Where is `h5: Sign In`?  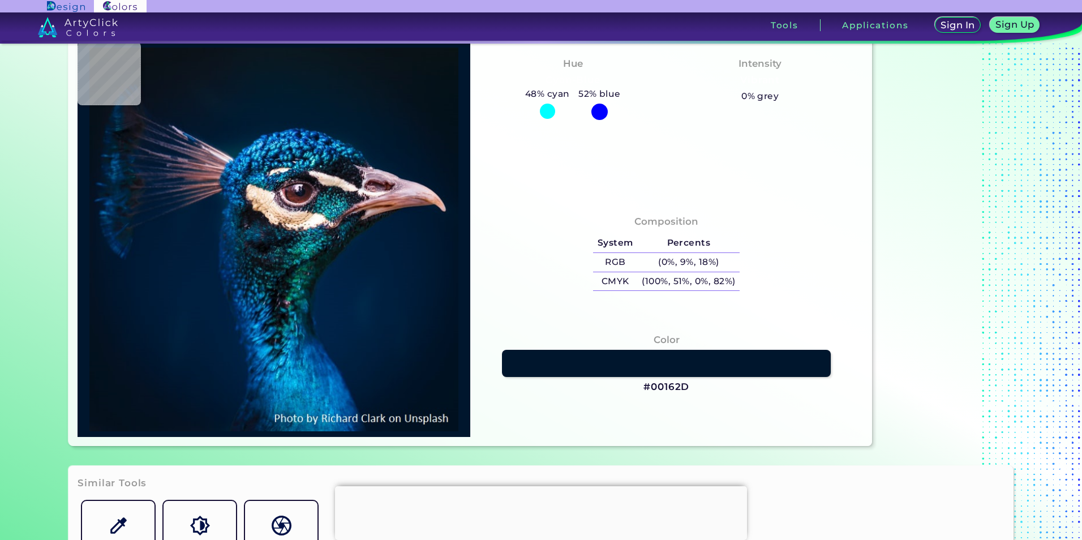 h5: Sign In is located at coordinates (958, 25).